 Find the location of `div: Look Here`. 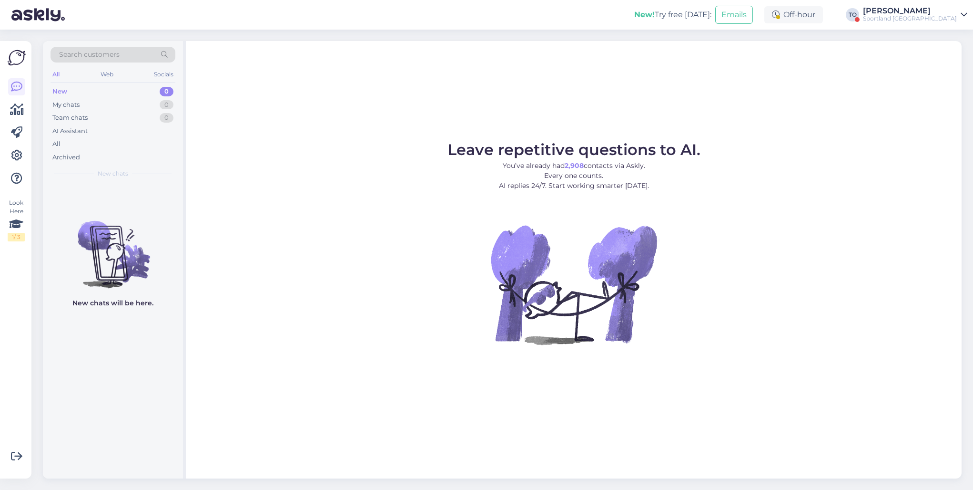

div: Look Here is located at coordinates (16, 220).